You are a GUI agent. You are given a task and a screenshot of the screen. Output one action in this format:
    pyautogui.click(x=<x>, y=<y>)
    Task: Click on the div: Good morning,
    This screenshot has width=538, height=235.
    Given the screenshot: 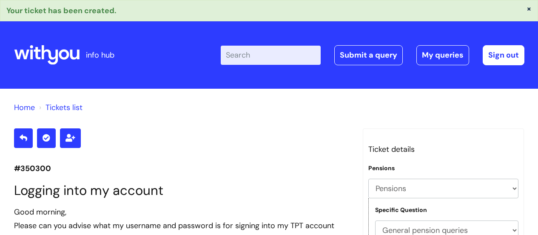 What is the action you would take?
    pyautogui.click(x=182, y=212)
    